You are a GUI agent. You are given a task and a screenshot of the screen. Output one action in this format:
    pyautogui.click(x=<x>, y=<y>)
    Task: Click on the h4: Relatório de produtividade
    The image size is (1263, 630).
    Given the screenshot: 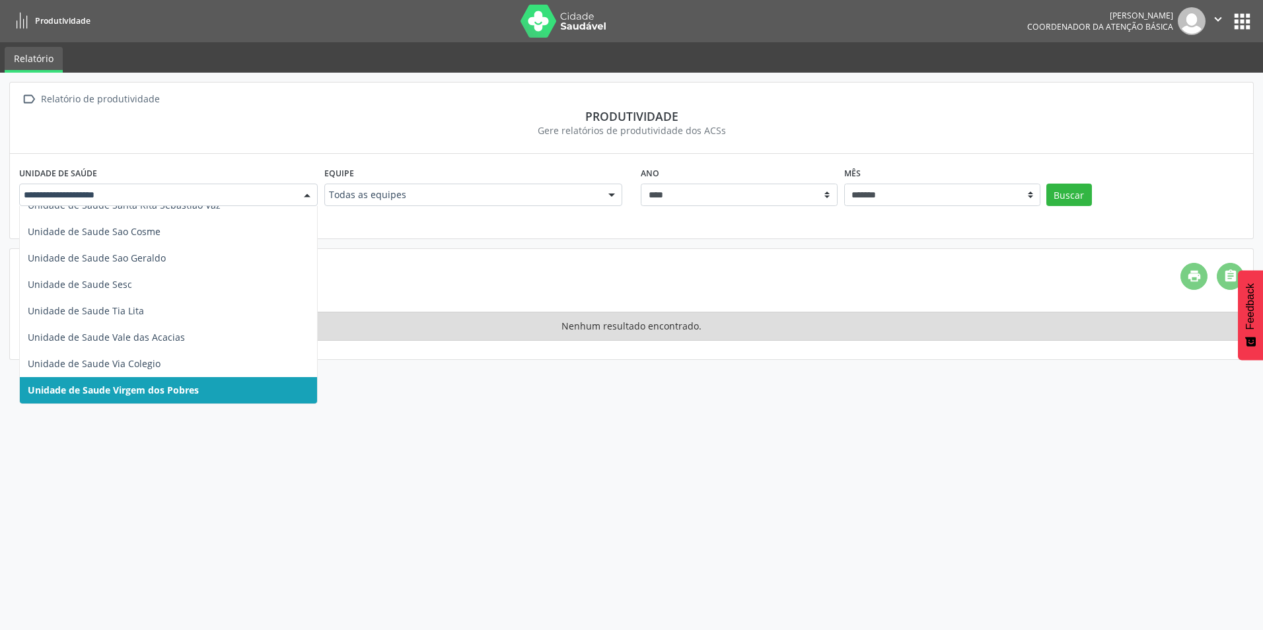 What is the action you would take?
    pyautogui.click(x=600, y=271)
    